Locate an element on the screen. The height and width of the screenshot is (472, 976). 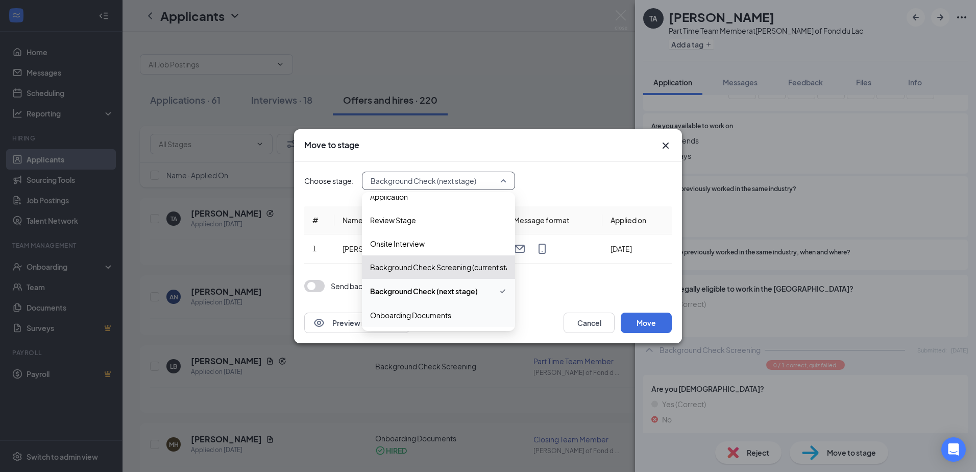
svg: Email is located at coordinates (520, 249).